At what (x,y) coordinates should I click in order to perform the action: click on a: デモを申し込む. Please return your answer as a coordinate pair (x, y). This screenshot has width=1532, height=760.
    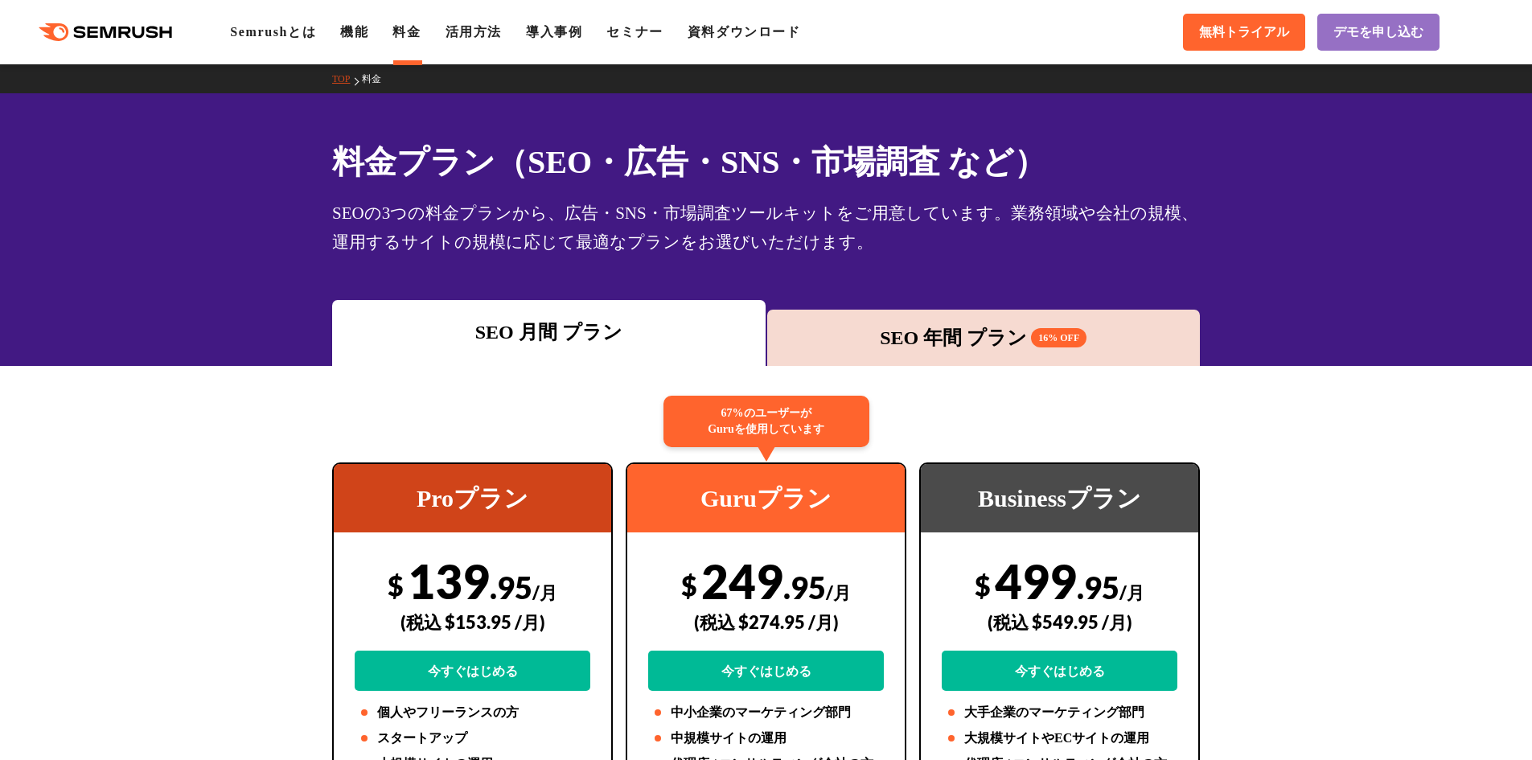
    Looking at the image, I should click on (1378, 32).